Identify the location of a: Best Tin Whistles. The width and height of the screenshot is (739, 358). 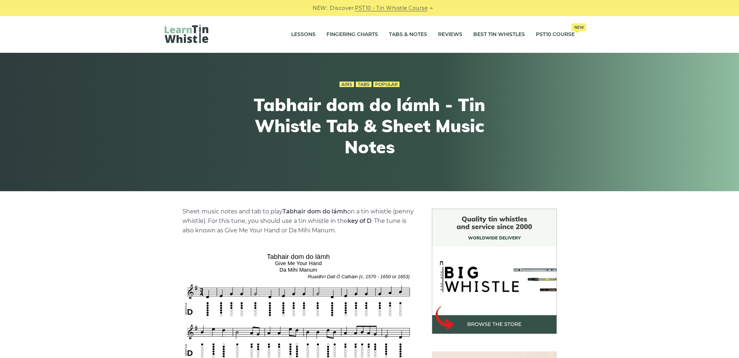
(499, 35).